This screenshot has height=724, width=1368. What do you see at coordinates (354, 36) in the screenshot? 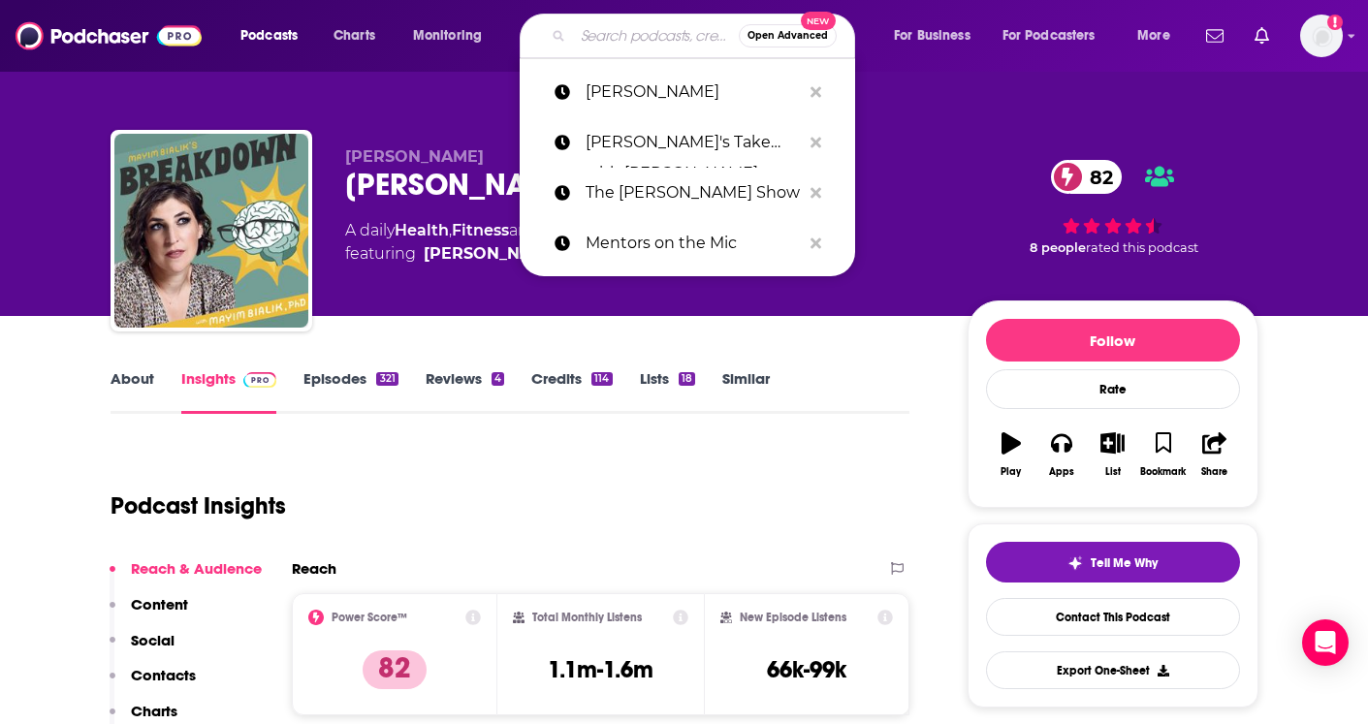
I see `span: Charts` at bounding box center [354, 36].